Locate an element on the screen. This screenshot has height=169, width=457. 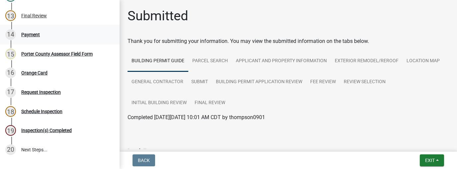
span: Exit is located at coordinates (429, 160).